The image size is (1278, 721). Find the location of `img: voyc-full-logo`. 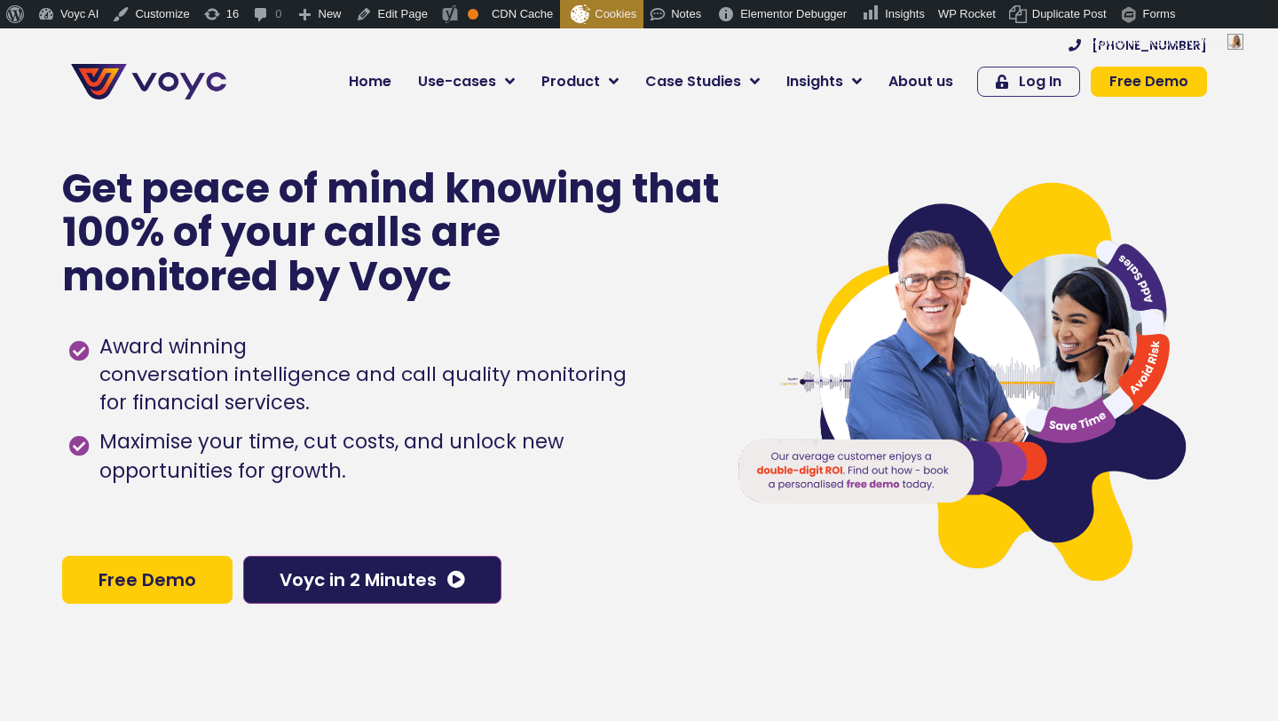

img: voyc-full-logo is located at coordinates (148, 82).